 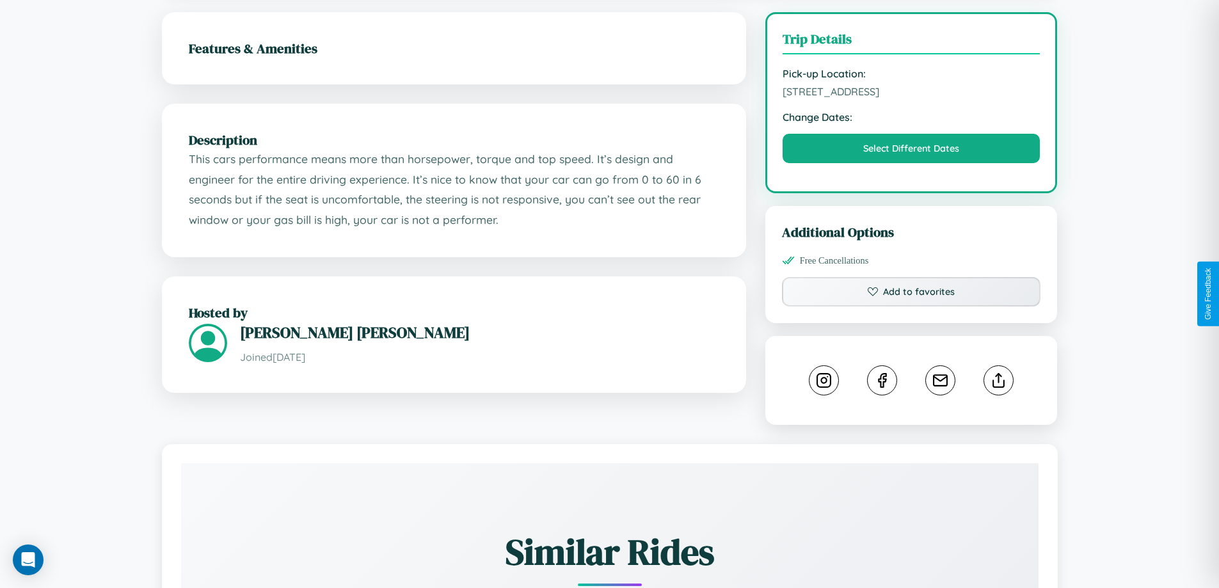 What do you see at coordinates (454, 189) in the screenshot?
I see `p: This cars performance means more than horsepower, torque and top speed. It’s design and engineer ...` at bounding box center [454, 189].